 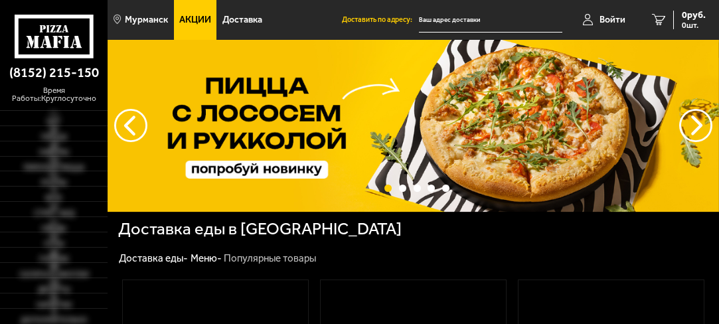 I want to click on span: Войти, so click(x=612, y=20).